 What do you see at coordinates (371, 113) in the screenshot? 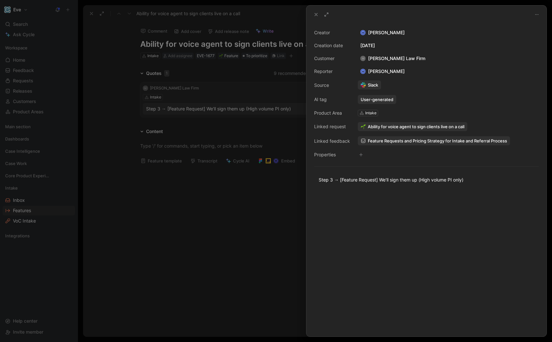
I see `div: Intake` at bounding box center [371, 113].